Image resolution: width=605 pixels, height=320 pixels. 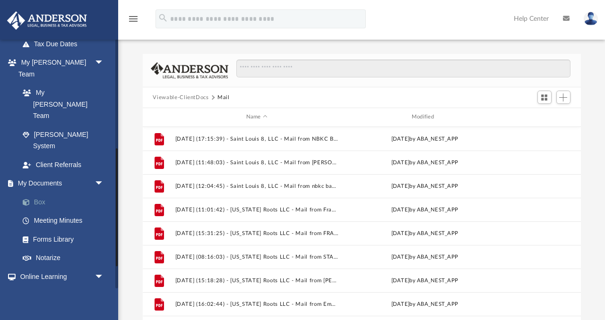 I want to click on div: Modified, so click(x=424, y=117).